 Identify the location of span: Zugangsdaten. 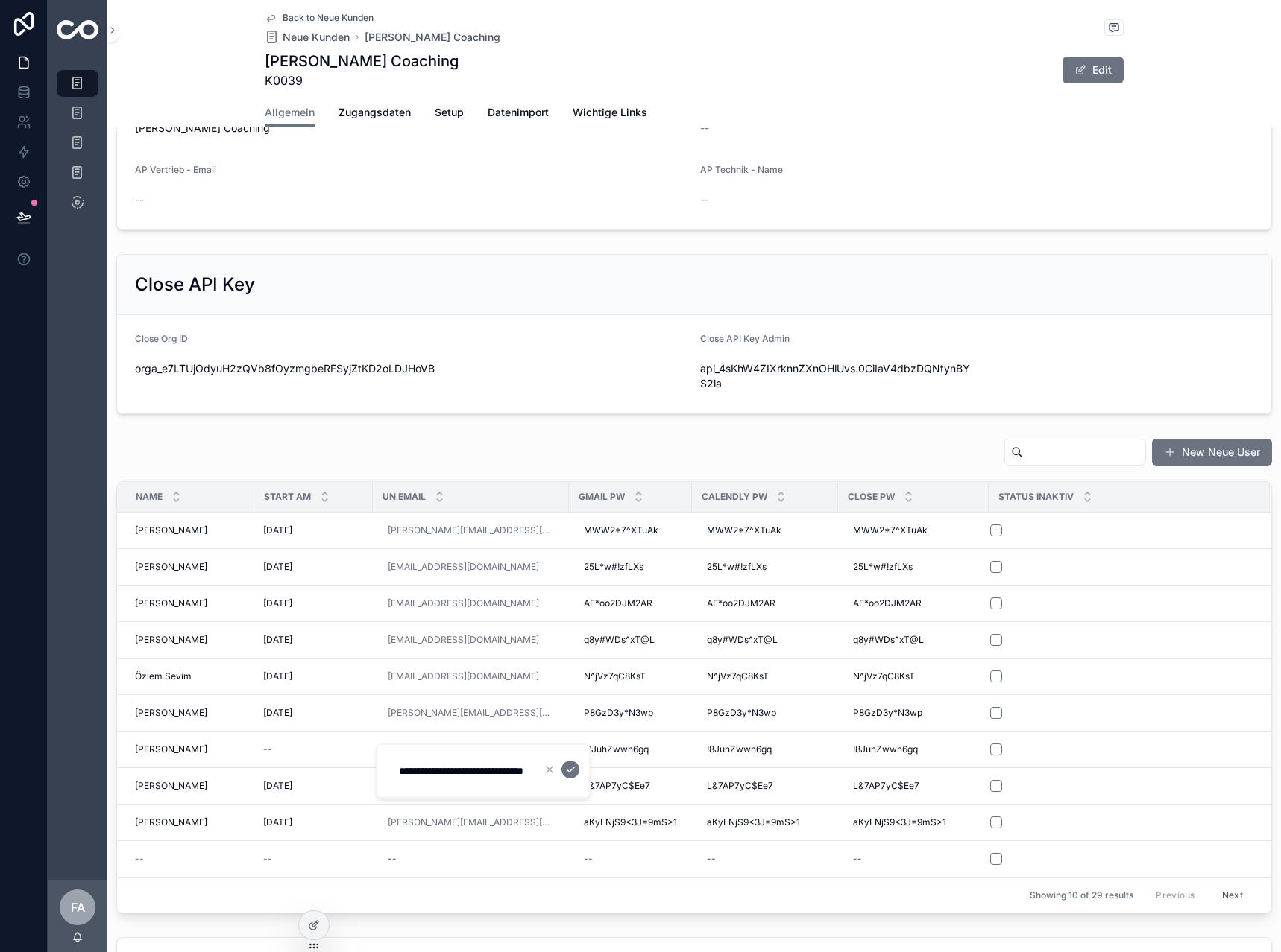
(375, 113).